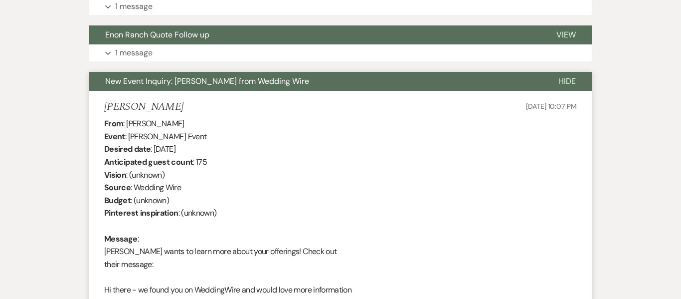 The height and width of the screenshot is (299, 681). What do you see at coordinates (117, 200) in the screenshot?
I see `b: Budget` at bounding box center [117, 200].